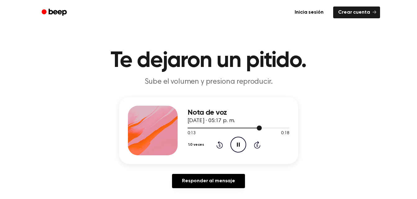 This screenshot has width=417, height=199. I want to click on a: Pitido, so click(55, 12).